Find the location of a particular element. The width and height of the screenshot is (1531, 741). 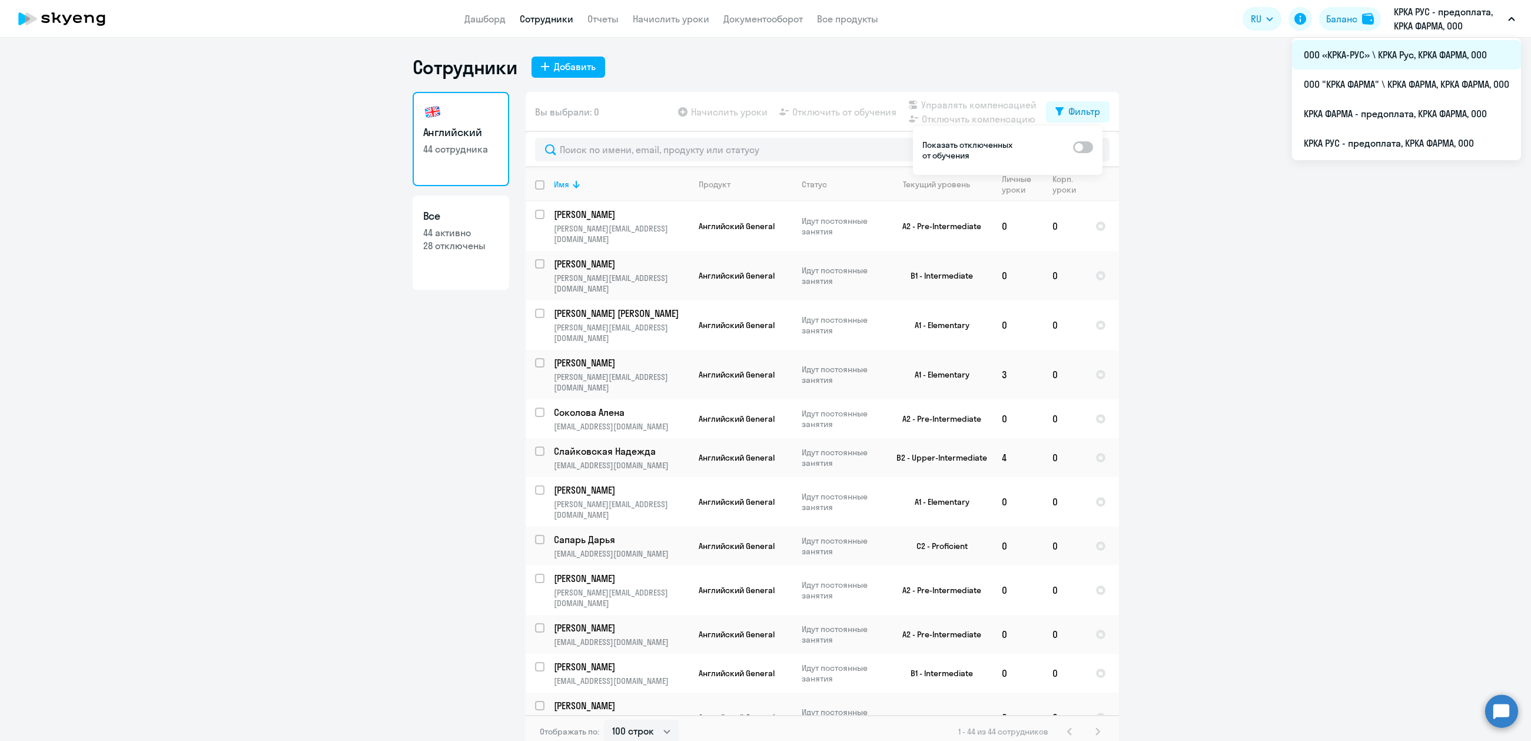

img: balance is located at coordinates (1368, 19).